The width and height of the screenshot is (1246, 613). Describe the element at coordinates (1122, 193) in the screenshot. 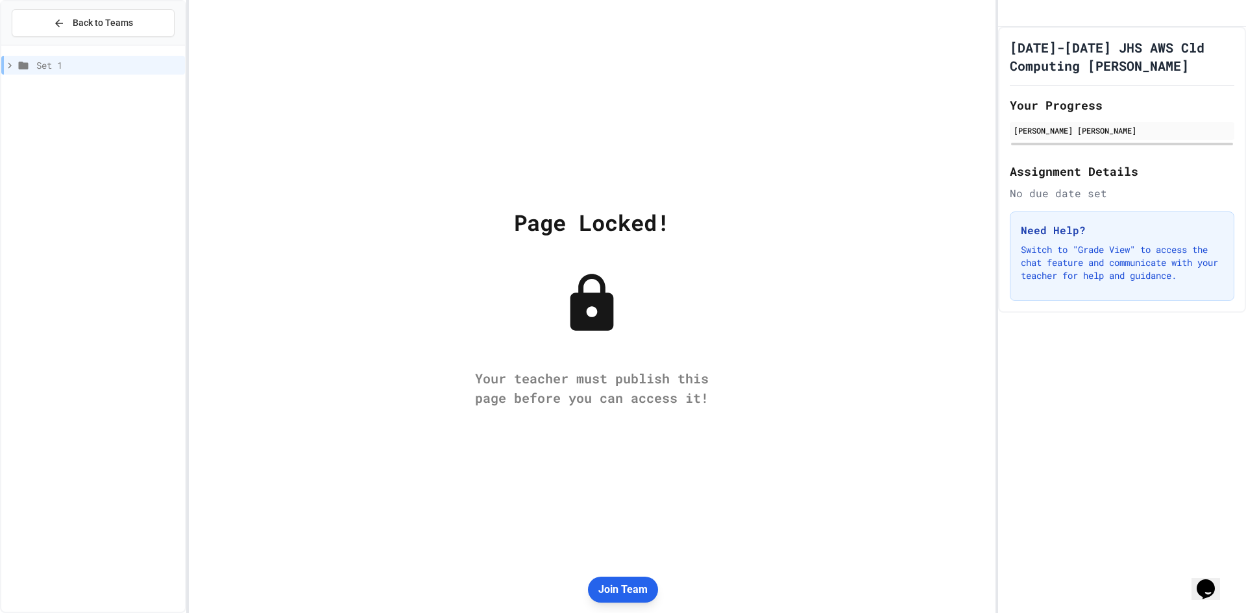

I see `div: No due date set` at that location.